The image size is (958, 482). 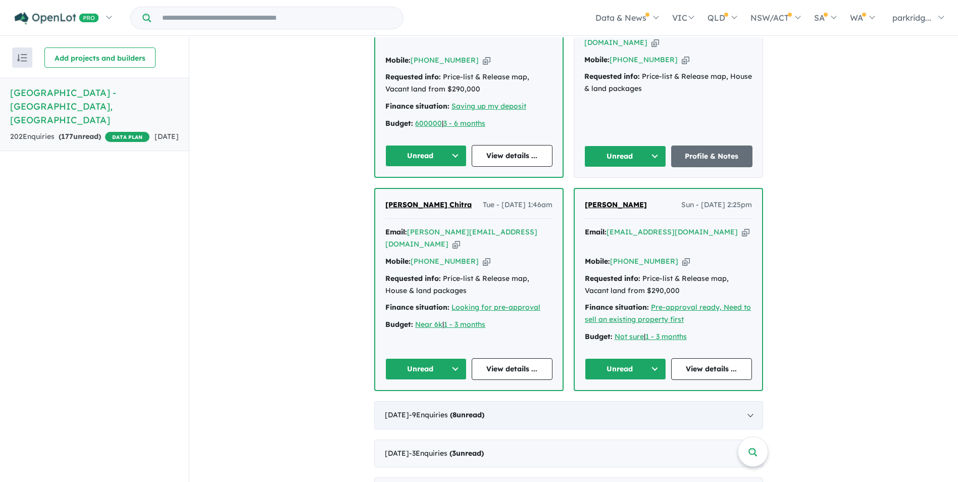 I want to click on img: sort.svg, so click(x=22, y=58).